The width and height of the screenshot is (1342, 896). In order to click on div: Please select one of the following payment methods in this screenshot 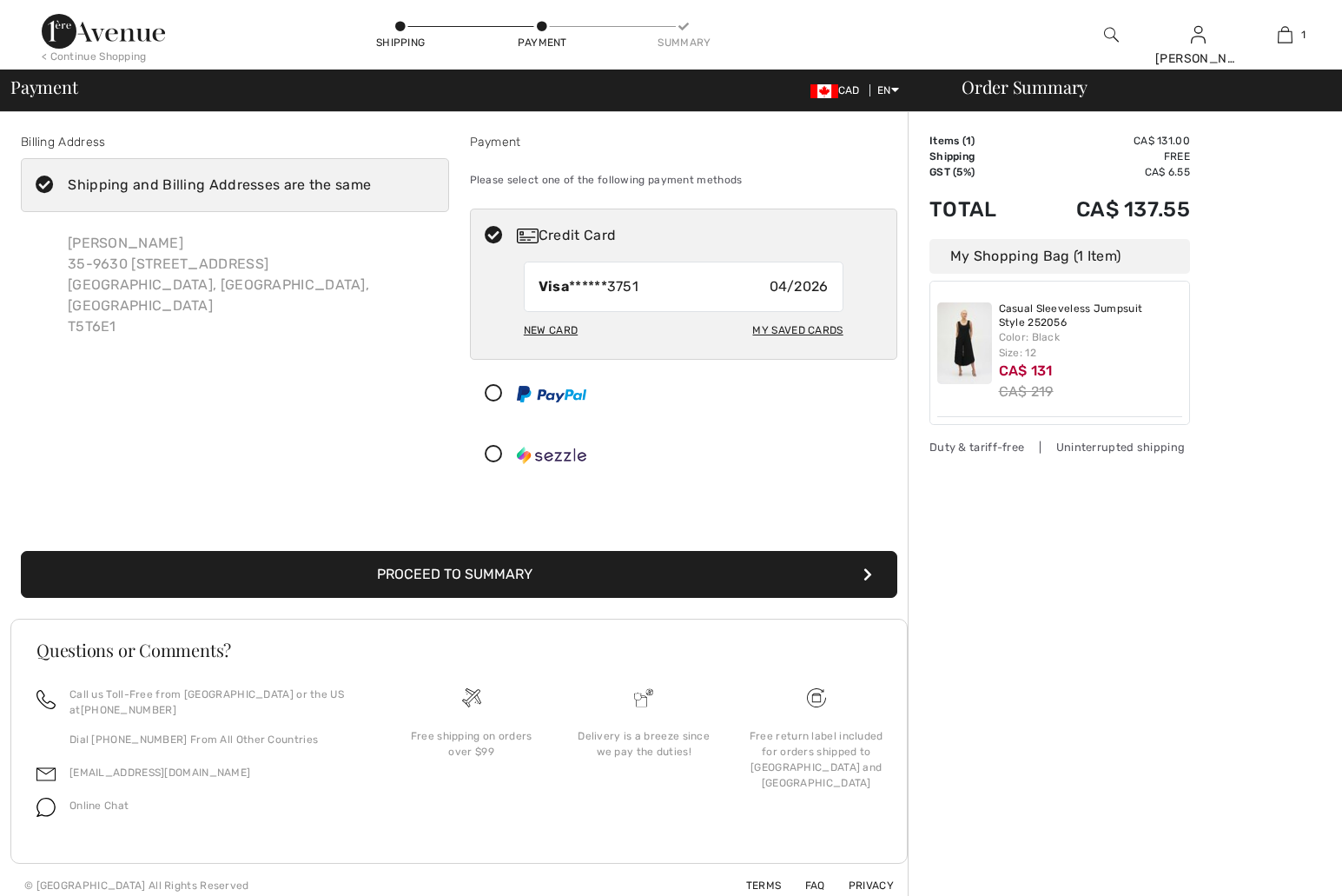, I will do `click(684, 179)`.